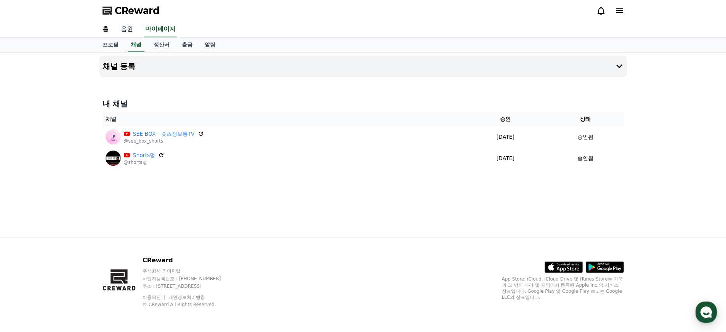 The width and height of the screenshot is (726, 332). Describe the element at coordinates (563, 288) in the screenshot. I see `p: App Store, iCloud, iCloud Drive 및 iTunes Store는 미국과 그 밖의 나라 및 지역에서 등록된 Apple Inc.의 서비스 상표입니다. Goo...` at that location.